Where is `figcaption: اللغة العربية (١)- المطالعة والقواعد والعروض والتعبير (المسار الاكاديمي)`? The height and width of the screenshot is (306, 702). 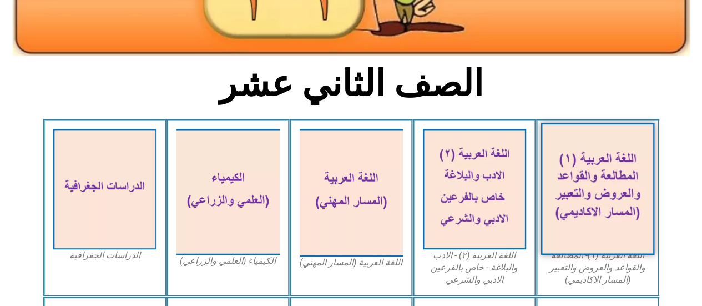 figcaption: اللغة العربية (١)- المطالعة والقواعد والعروض والتعبير (المسار الاكاديمي) is located at coordinates (597, 267).